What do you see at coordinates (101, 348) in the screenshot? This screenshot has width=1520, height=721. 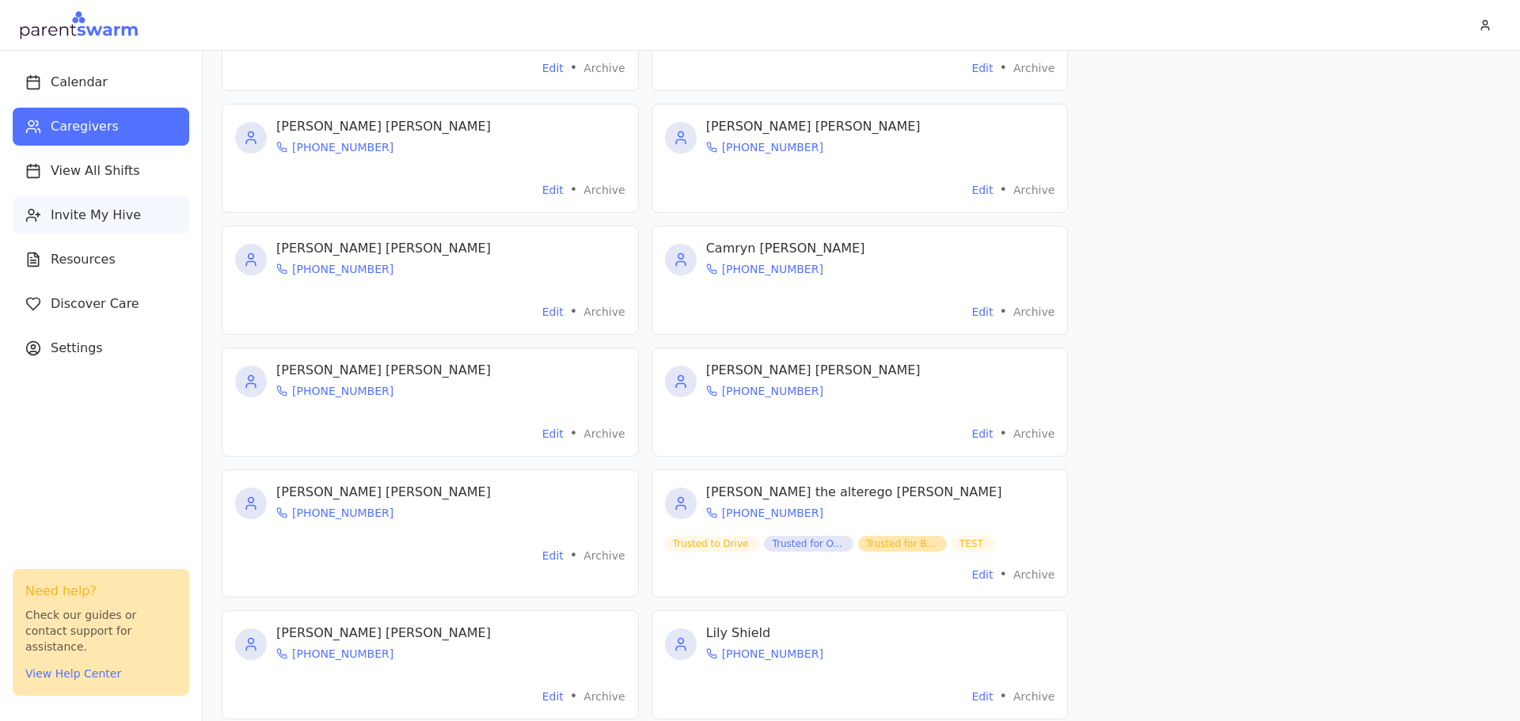 I see `button: Settings` at bounding box center [101, 348].